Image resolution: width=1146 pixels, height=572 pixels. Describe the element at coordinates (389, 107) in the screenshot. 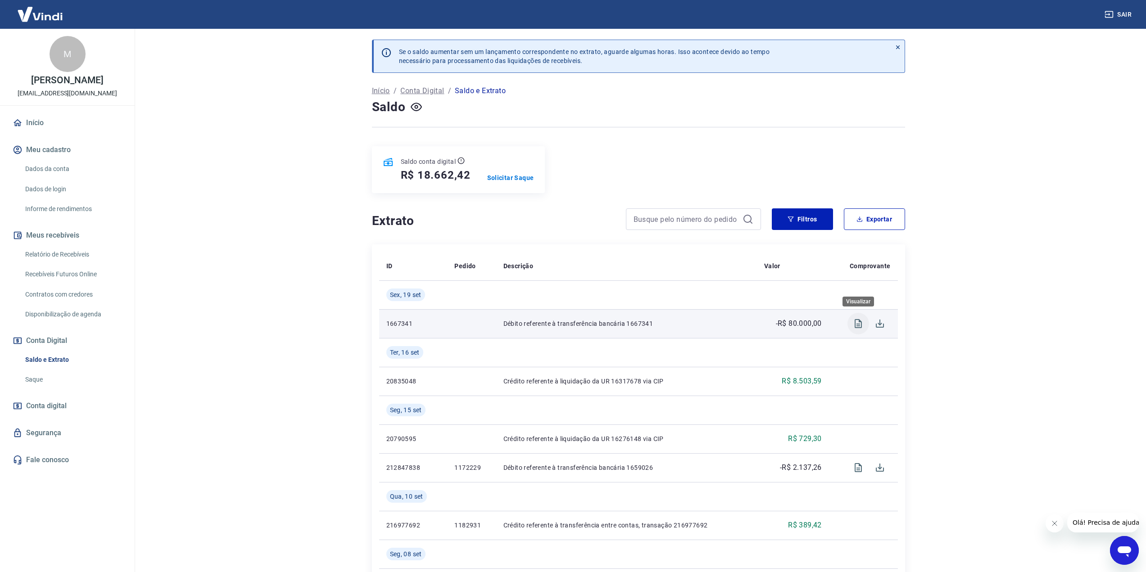

I see `h4: Saldo` at that location.